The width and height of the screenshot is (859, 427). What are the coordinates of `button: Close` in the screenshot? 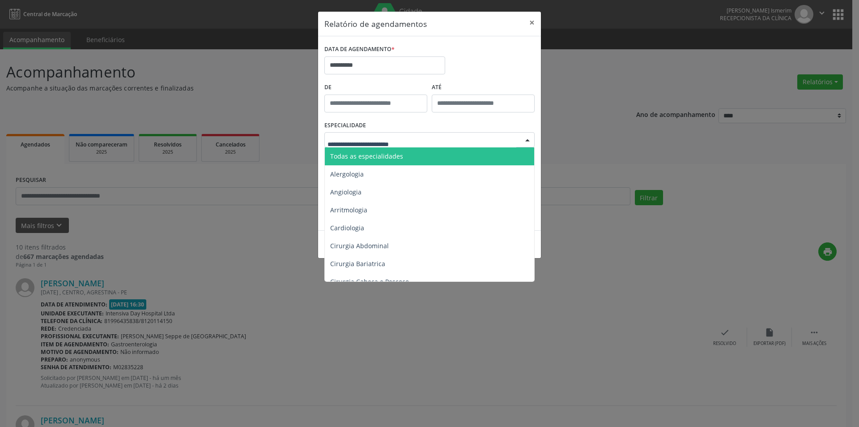 It's located at (532, 22).